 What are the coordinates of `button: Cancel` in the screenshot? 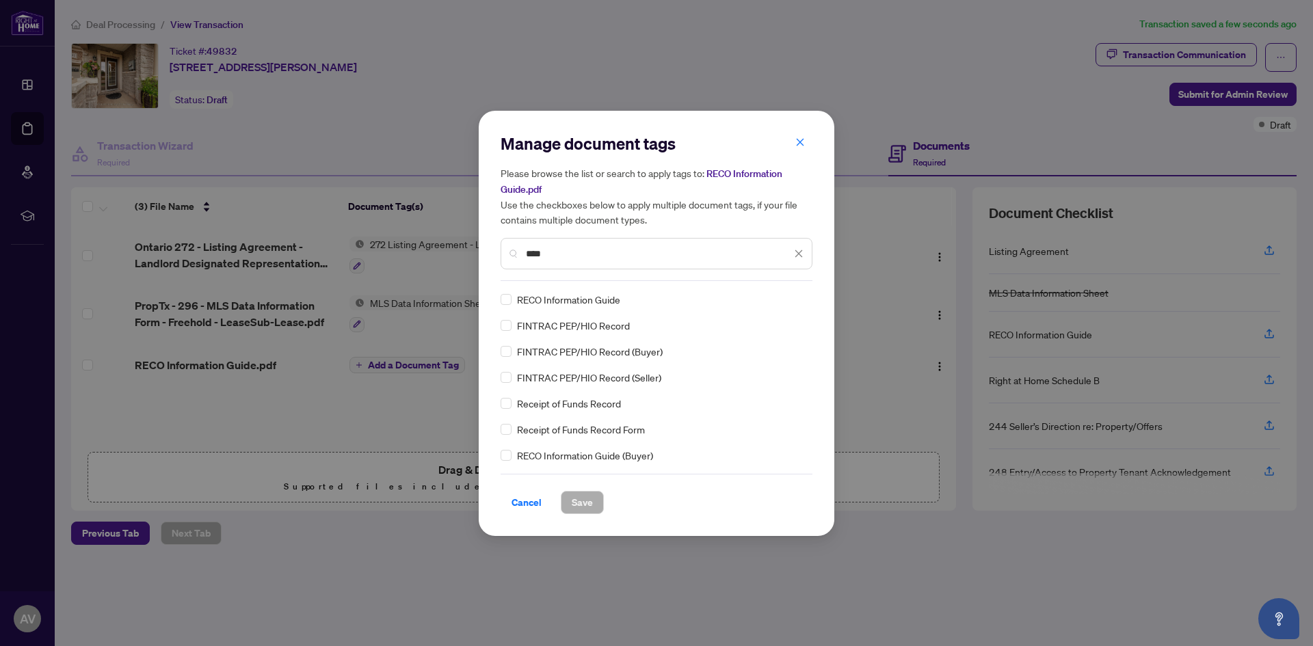 It's located at (527, 503).